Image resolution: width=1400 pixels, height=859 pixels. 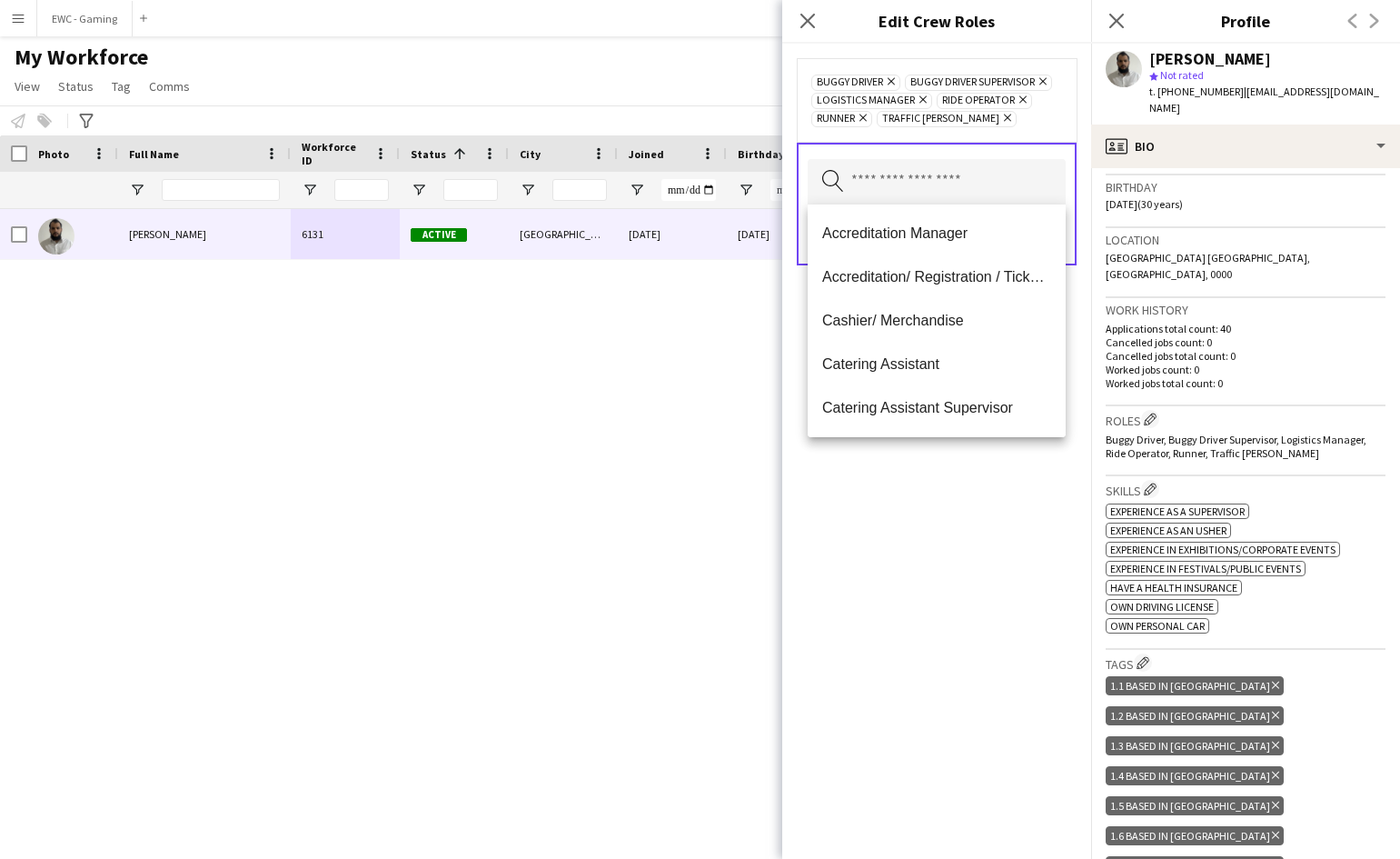 I want to click on span: Experience as an Usher, so click(x=1168, y=530).